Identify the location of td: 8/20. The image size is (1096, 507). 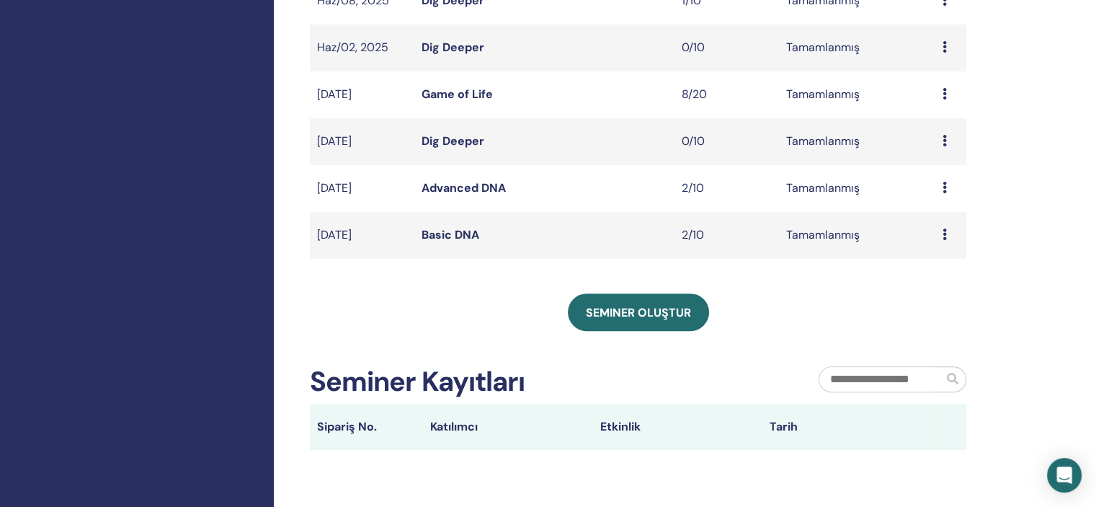
(727, 94).